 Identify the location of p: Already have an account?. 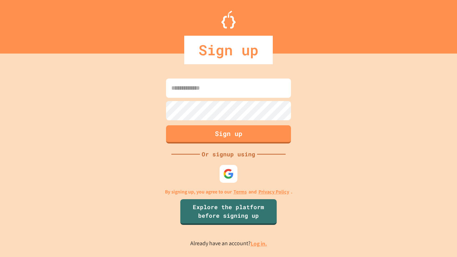
(229, 244).